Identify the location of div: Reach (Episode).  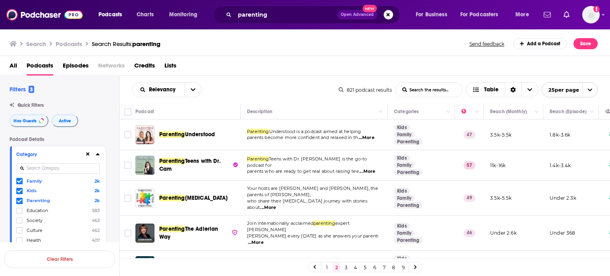
(568, 112).